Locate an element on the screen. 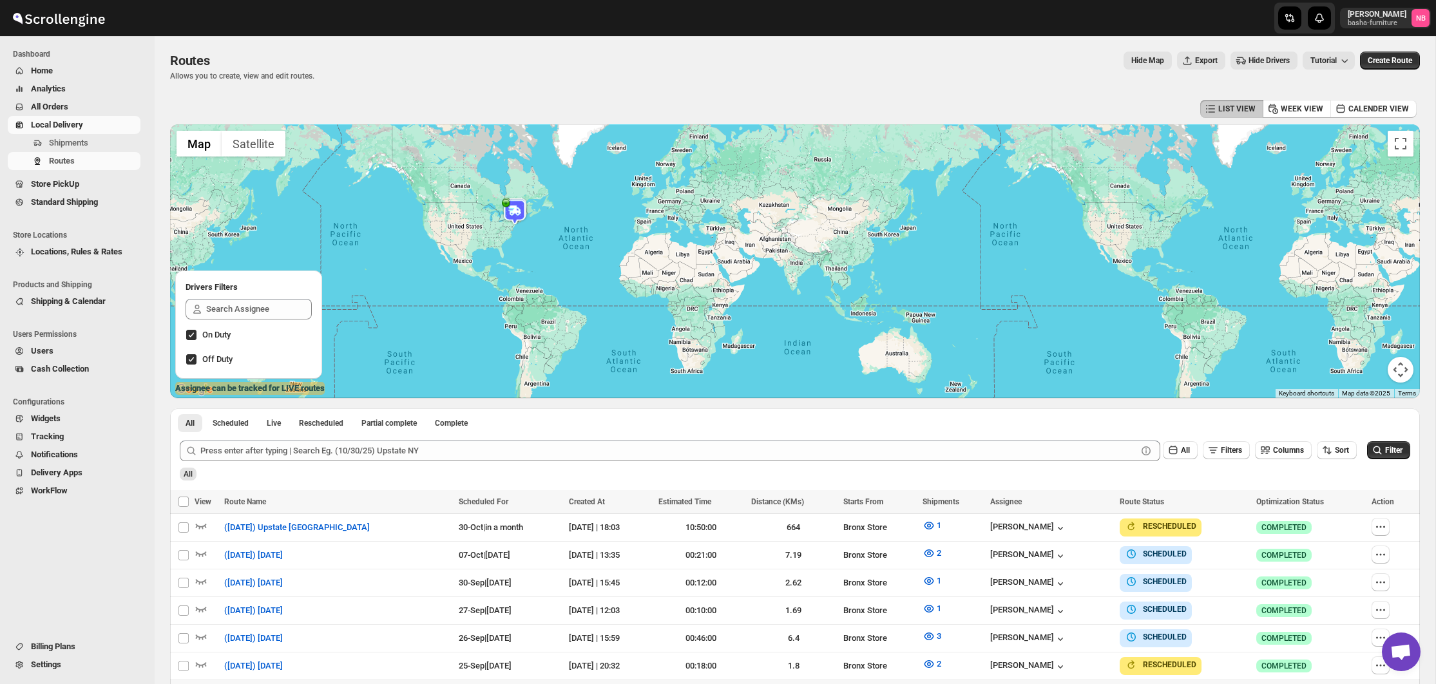  div: 6.4 is located at coordinates (794, 639).